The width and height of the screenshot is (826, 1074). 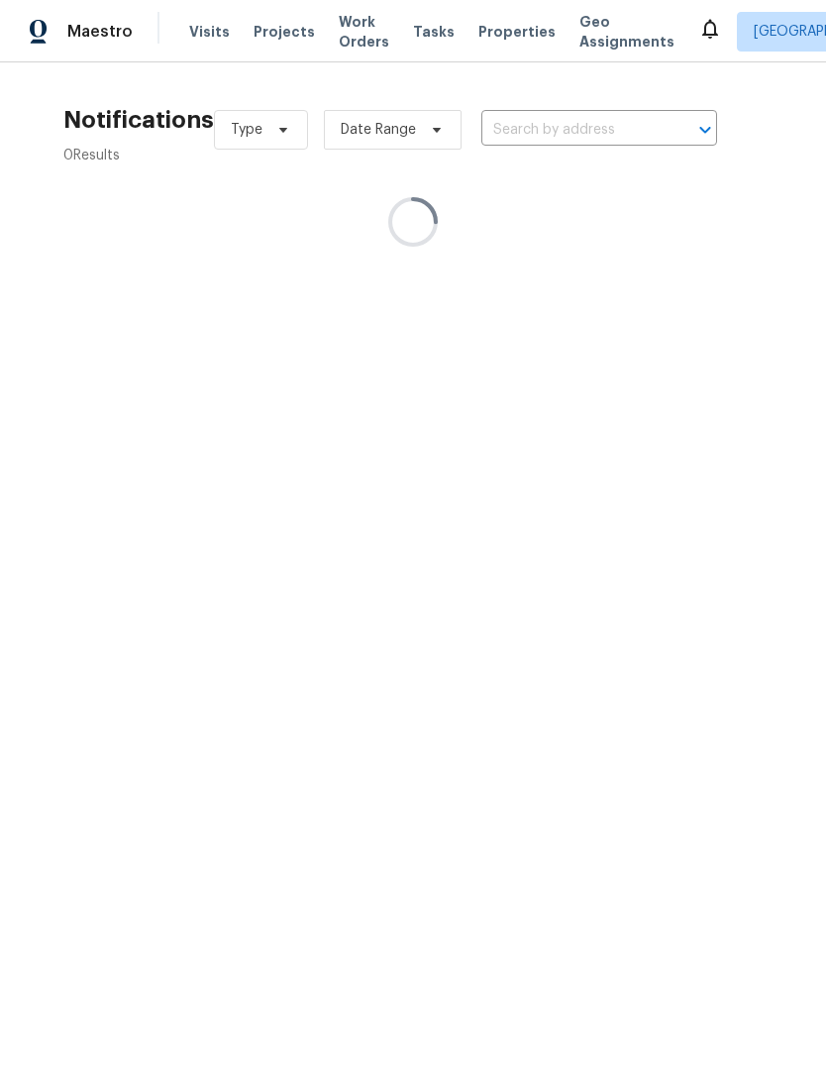 I want to click on span: Date Range, so click(x=379, y=130).